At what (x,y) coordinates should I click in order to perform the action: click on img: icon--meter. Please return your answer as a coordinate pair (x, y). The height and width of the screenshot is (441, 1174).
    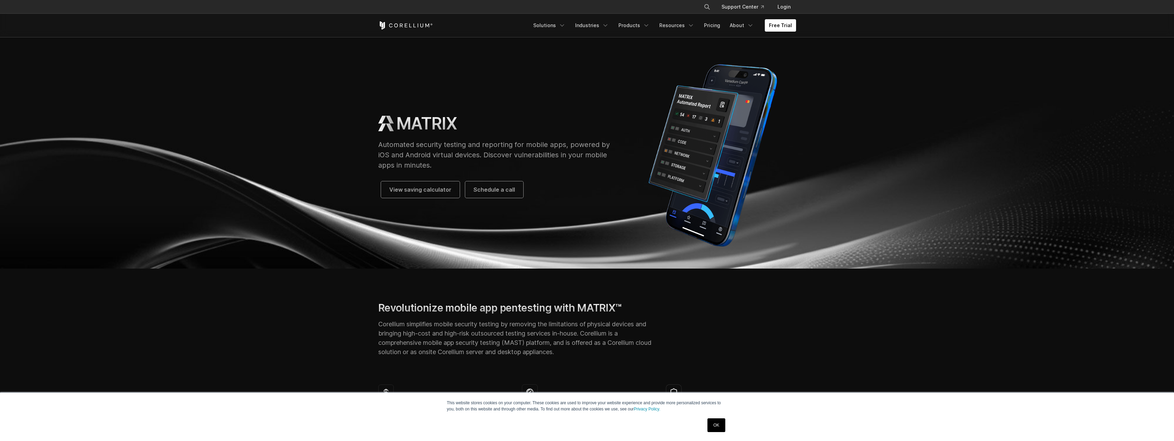
    Looking at the image, I should click on (530, 392).